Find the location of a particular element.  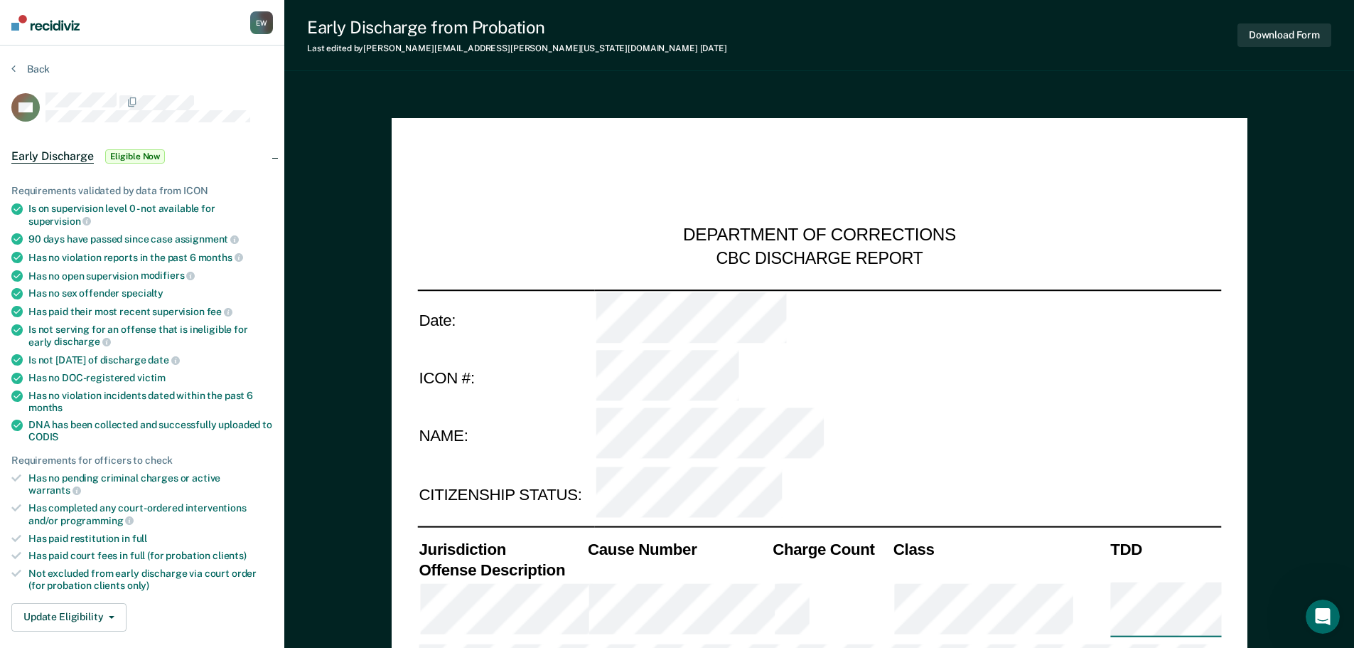

td: NAME: is located at coordinates (506, 436).